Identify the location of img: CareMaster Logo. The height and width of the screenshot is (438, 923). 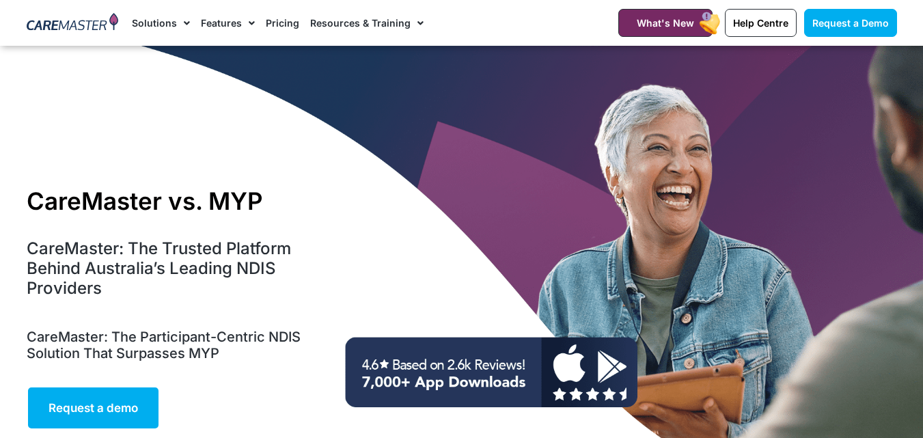
(72, 23).